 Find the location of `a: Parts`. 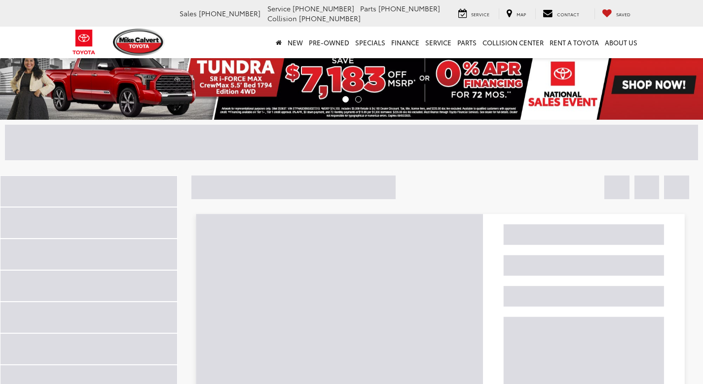

a: Parts is located at coordinates (467, 42).